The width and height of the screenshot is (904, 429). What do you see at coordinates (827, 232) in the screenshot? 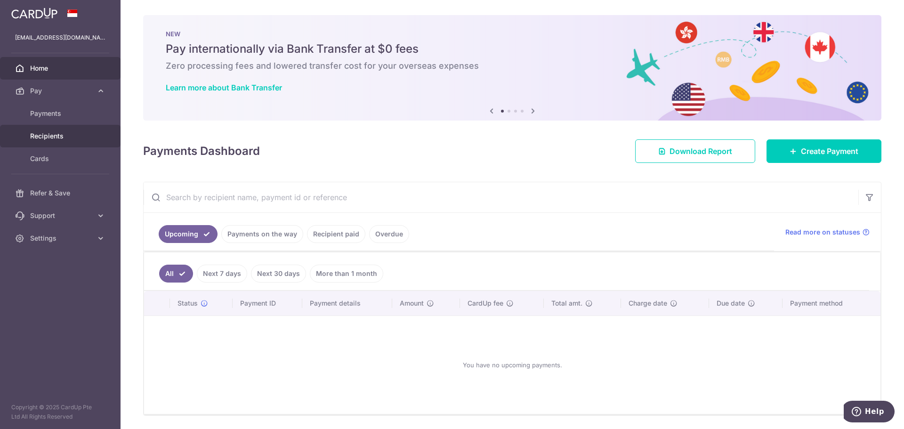
I see `a: Read more on statuses` at bounding box center [827, 232].